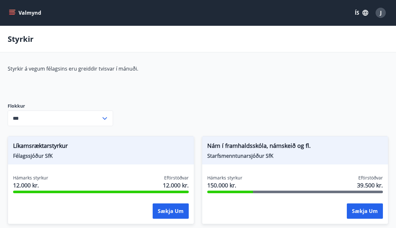 The height and width of the screenshot is (228, 396). Describe the element at coordinates (225, 185) in the screenshot. I see `span: 150.000 kr.` at that location.